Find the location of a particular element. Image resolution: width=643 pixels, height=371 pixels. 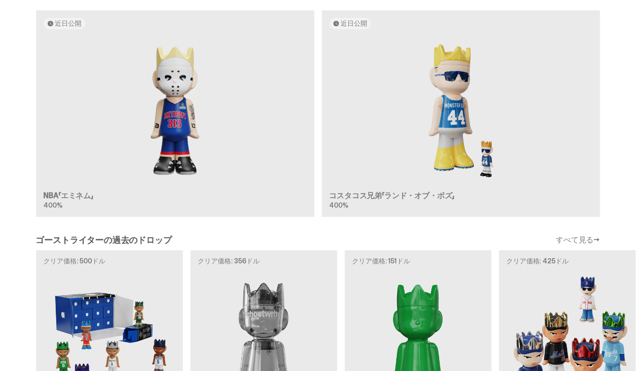

font: クリア価格: 500ドル is located at coordinates (74, 261).